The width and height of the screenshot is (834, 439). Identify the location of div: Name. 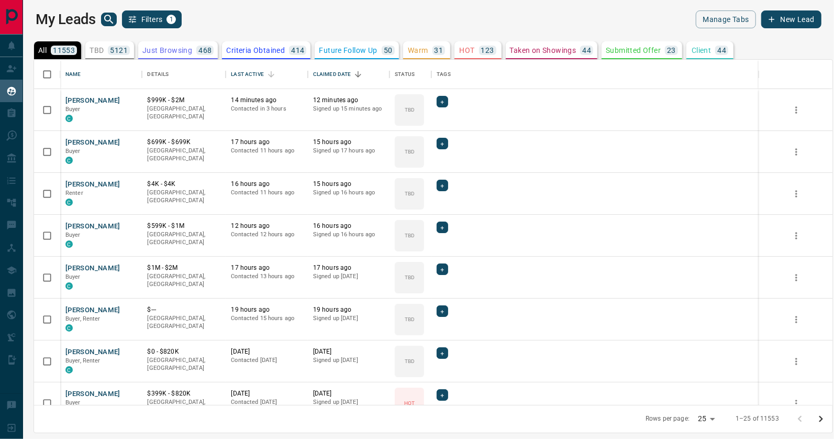
(73, 74).